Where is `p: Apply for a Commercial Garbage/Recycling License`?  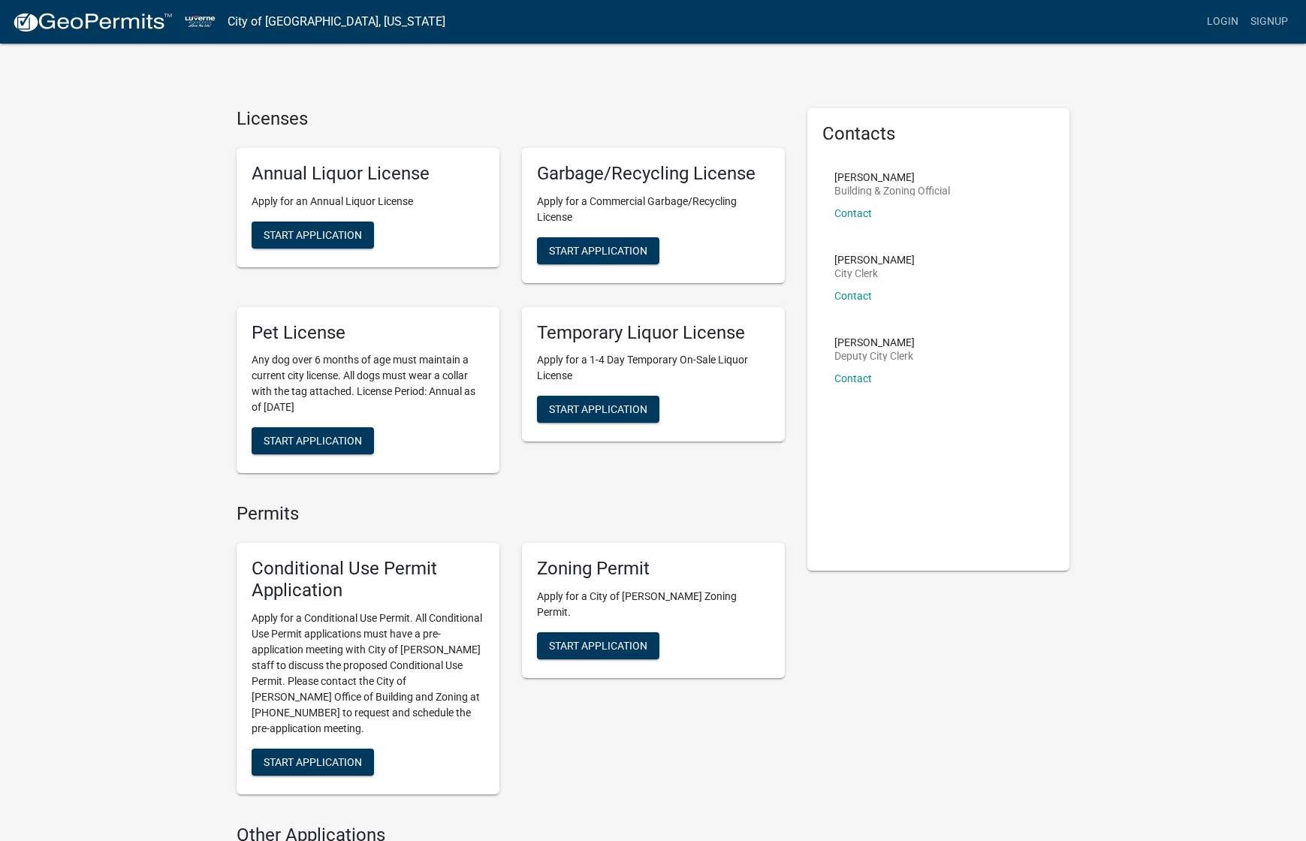
p: Apply for a Commercial Garbage/Recycling License is located at coordinates (654, 210).